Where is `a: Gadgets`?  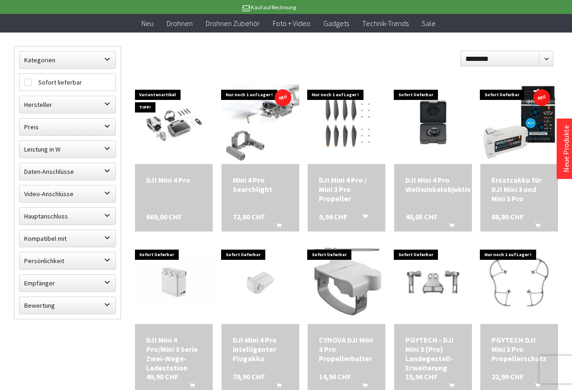 a: Gadgets is located at coordinates (336, 23).